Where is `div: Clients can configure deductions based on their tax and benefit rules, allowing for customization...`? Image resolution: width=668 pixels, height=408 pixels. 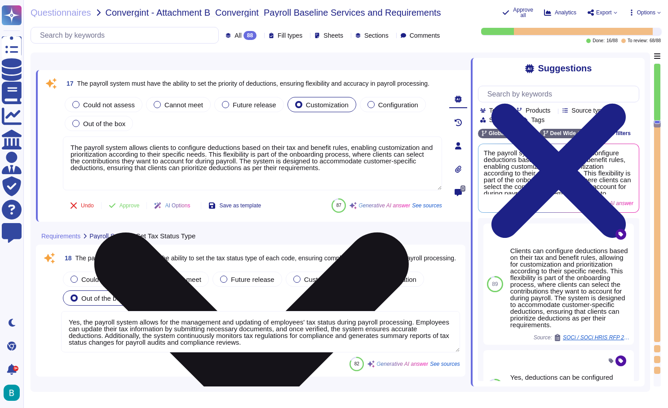 div: Clients can configure deductions based on their tax and benefit rules, allowing for customization... is located at coordinates (570, 288).